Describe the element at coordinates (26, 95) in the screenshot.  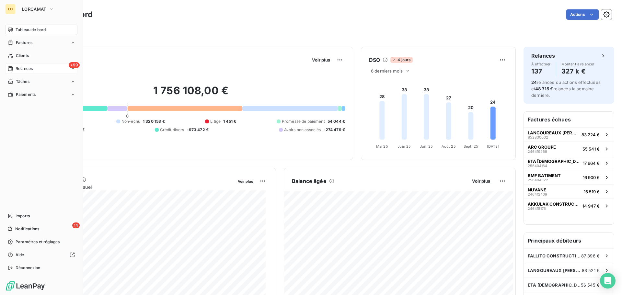
I see `span: Paiements` at that location.